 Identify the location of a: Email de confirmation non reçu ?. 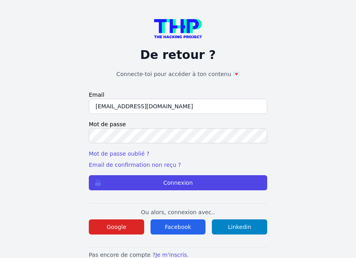
(135, 165).